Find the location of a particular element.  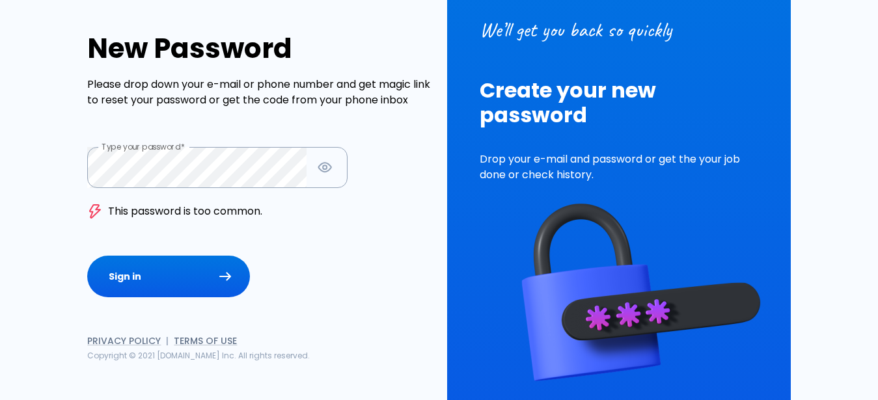

p: Drop your e-mail and password or get the your job done or check history. is located at coordinates (619, 167).